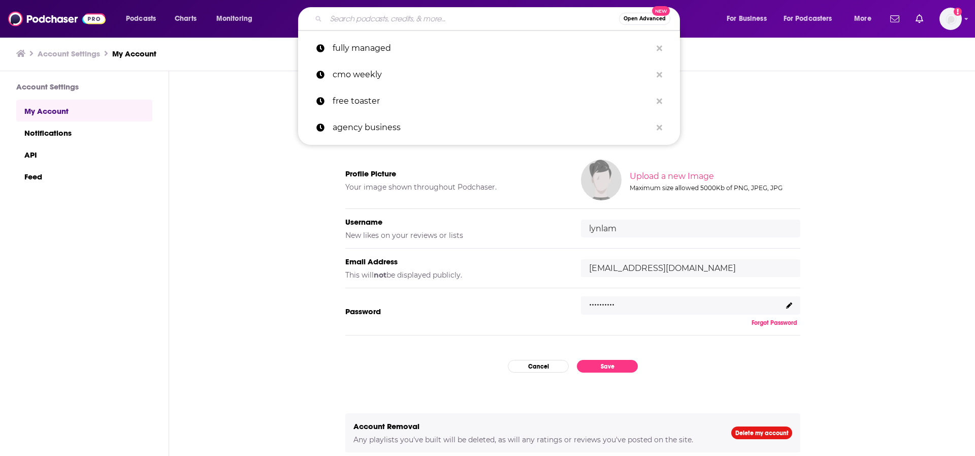 This screenshot has height=456, width=975. Describe the element at coordinates (57, 19) in the screenshot. I see `img: Podchaser - Follow, Share and Rate Podcasts` at that location.